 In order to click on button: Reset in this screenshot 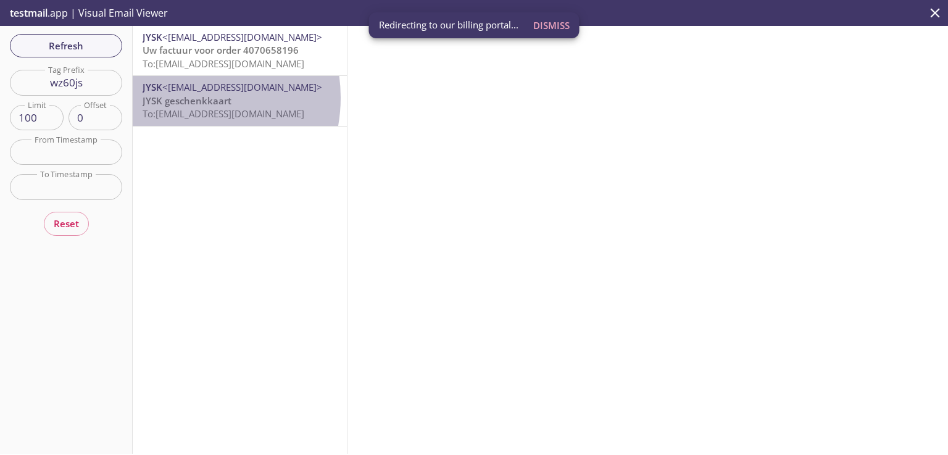, I will do `click(66, 224)`.